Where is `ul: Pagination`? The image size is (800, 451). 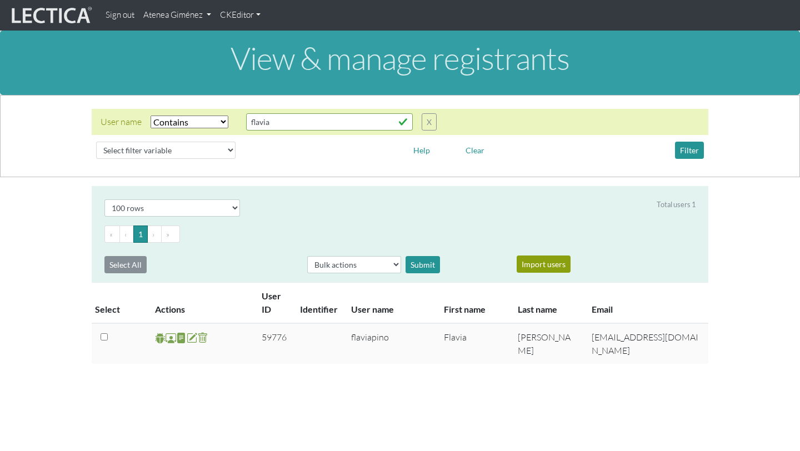 ul: Pagination is located at coordinates (400, 234).